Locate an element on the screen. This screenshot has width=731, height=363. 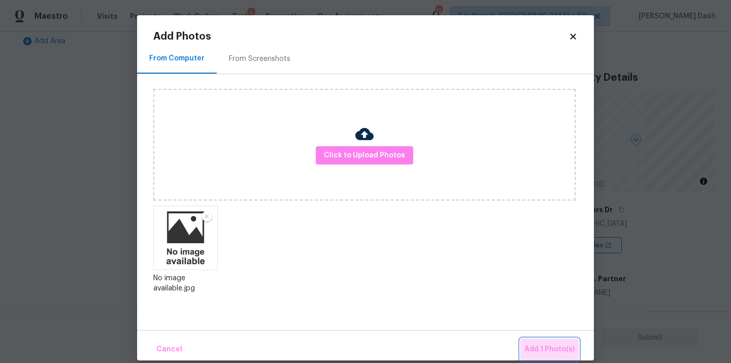
button: Cancel is located at coordinates (169, 349).